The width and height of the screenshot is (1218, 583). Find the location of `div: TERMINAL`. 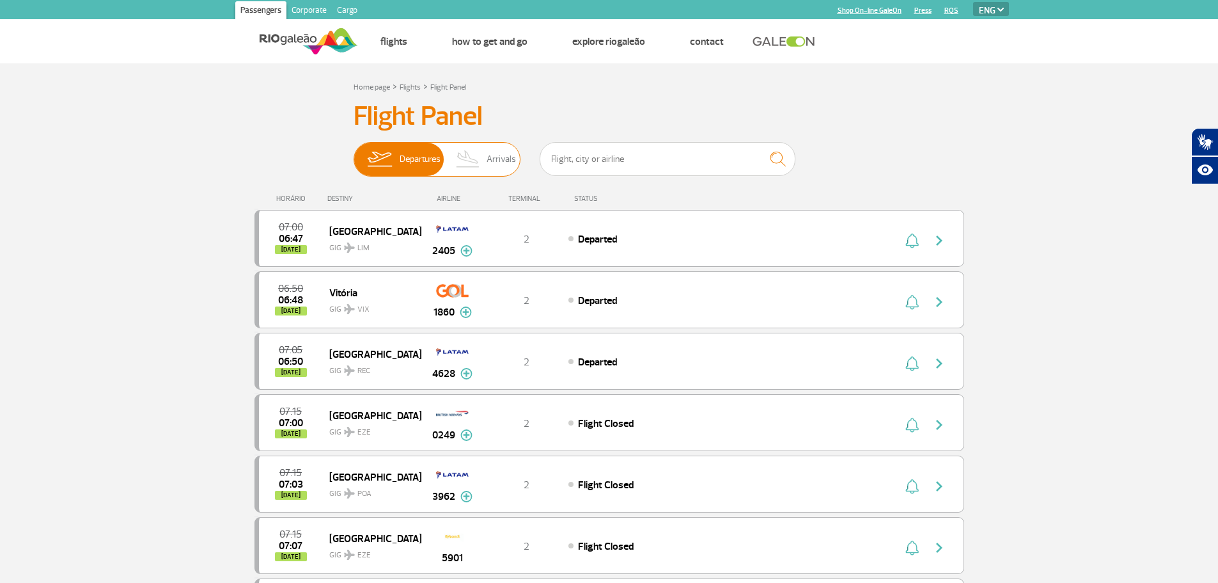

div: TERMINAL is located at coordinates (526, 198).